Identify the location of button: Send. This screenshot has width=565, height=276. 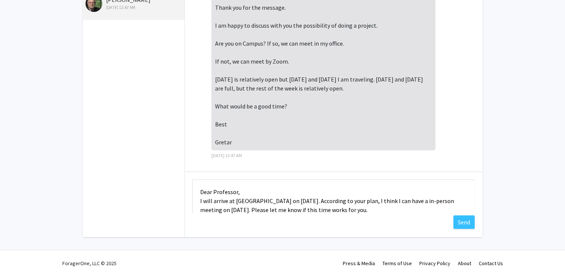
(464, 222).